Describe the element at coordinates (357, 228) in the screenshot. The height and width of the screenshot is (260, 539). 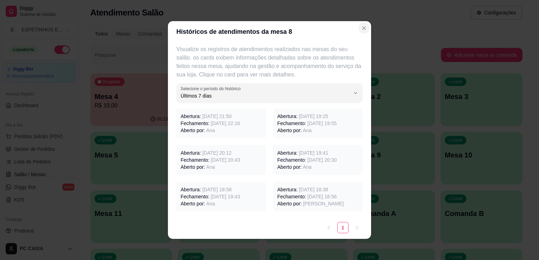
I see `span: right` at that location.